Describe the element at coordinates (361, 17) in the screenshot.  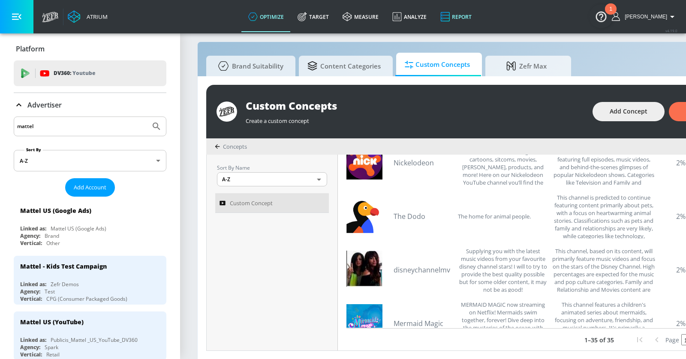
I see `a: measure` at that location.